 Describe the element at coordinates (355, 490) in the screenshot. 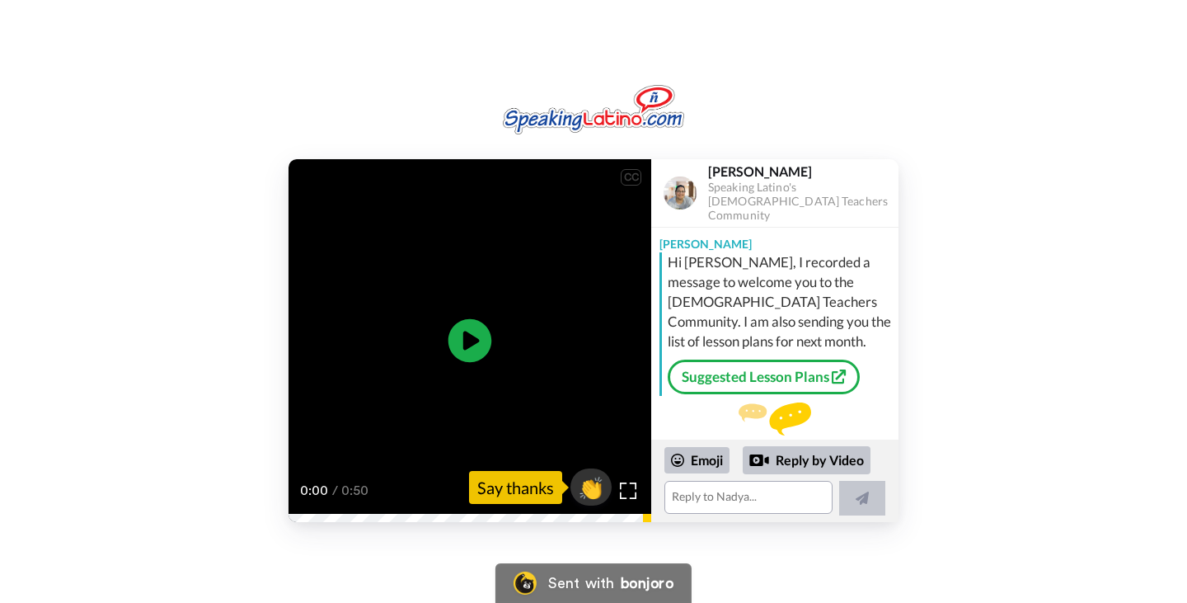

I see `span: 0:50` at that location.